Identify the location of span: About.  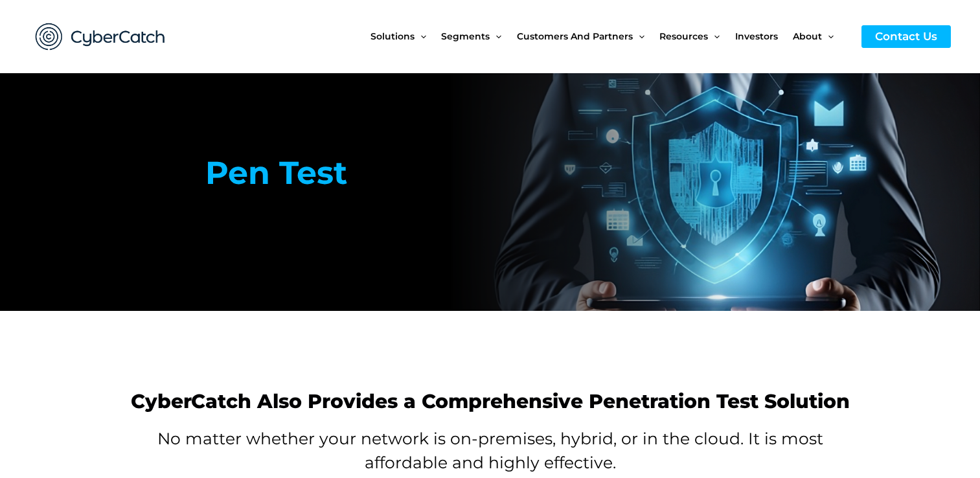
(807, 36).